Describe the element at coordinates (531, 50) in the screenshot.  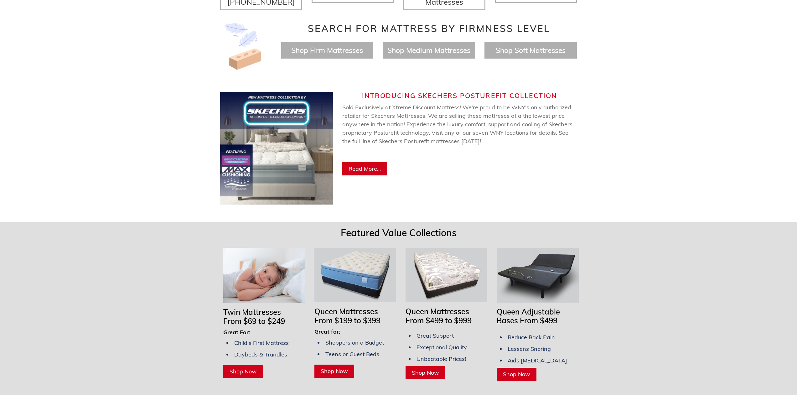
I see `a: Shop Soft Mattresses` at that location.